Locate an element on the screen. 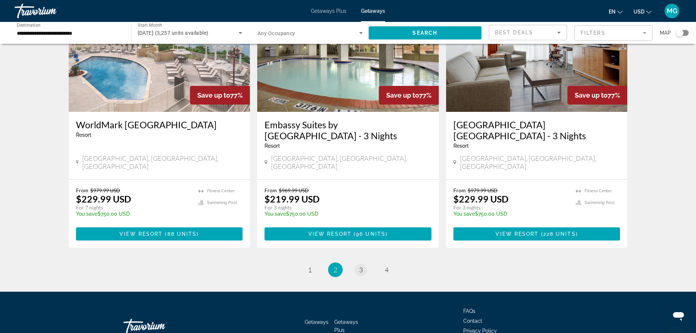 This screenshot has width=696, height=333. a: FAQs is located at coordinates (469, 311).